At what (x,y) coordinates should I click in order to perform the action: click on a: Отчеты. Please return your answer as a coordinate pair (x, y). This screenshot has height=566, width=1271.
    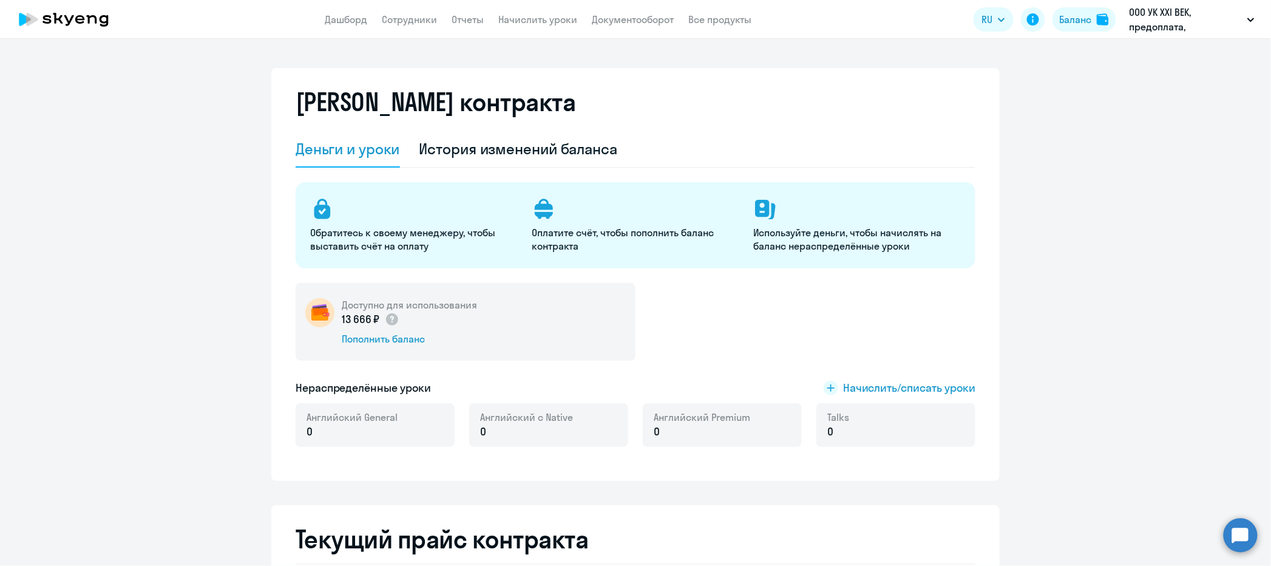
    Looking at the image, I should click on (467, 19).